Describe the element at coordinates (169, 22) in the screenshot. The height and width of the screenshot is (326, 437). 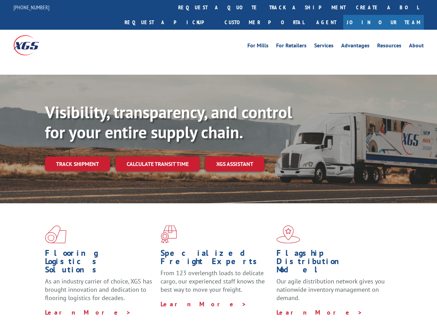
I see `a: Request a pickup` at that location.